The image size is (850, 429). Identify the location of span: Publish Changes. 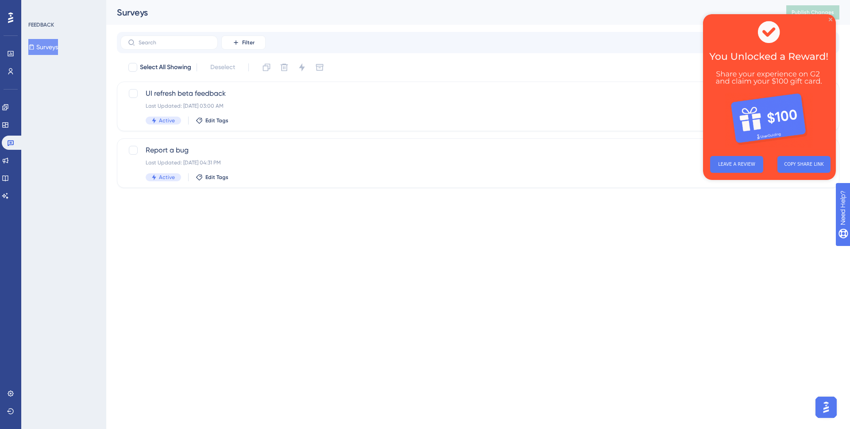
(813, 12).